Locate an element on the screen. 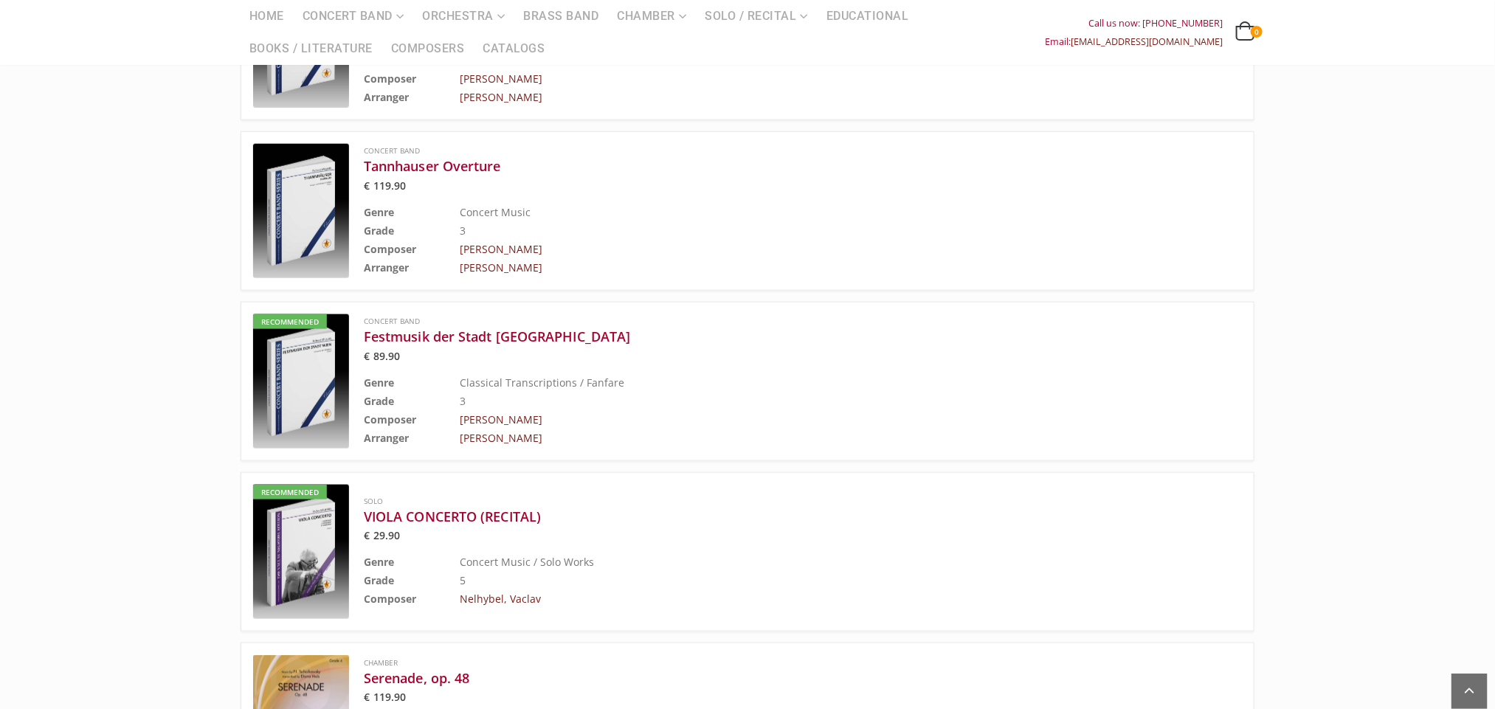 This screenshot has height=709, width=1495. a: Serenade, op. 48 is located at coordinates (766, 678).